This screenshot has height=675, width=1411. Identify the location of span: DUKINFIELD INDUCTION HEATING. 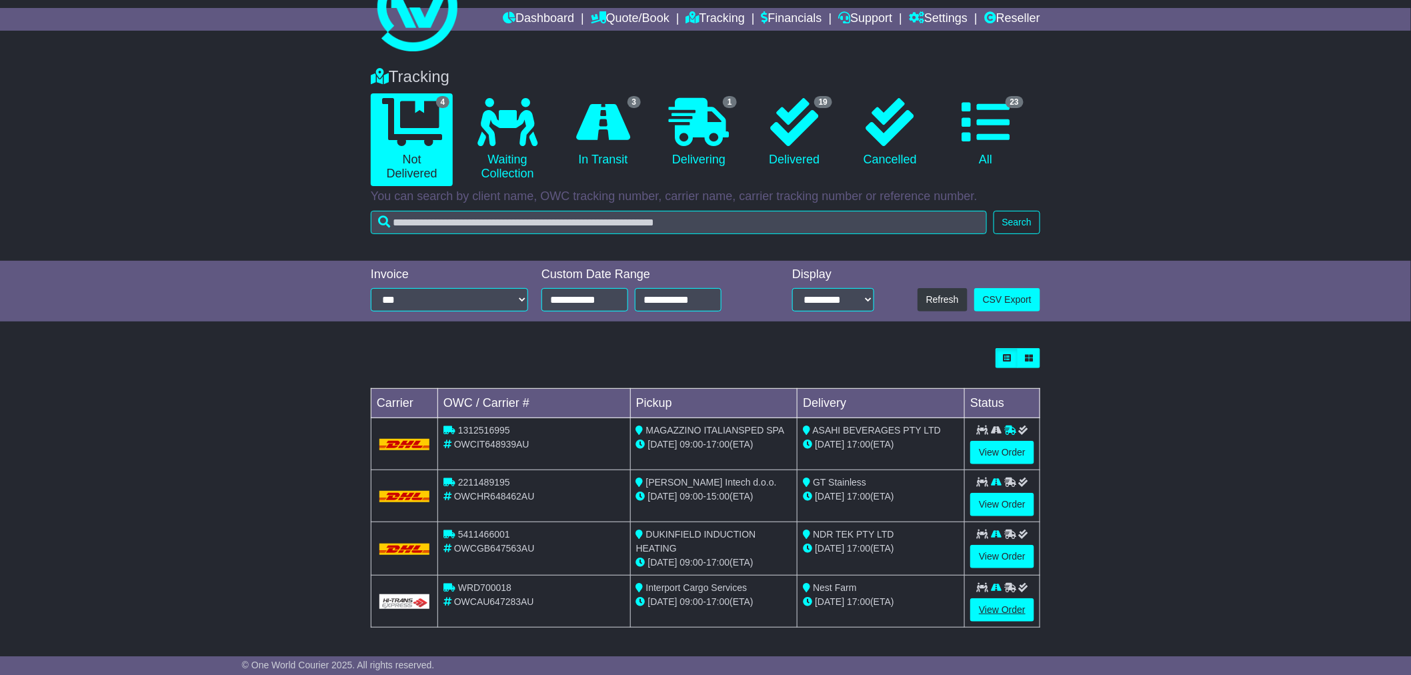
(696, 541).